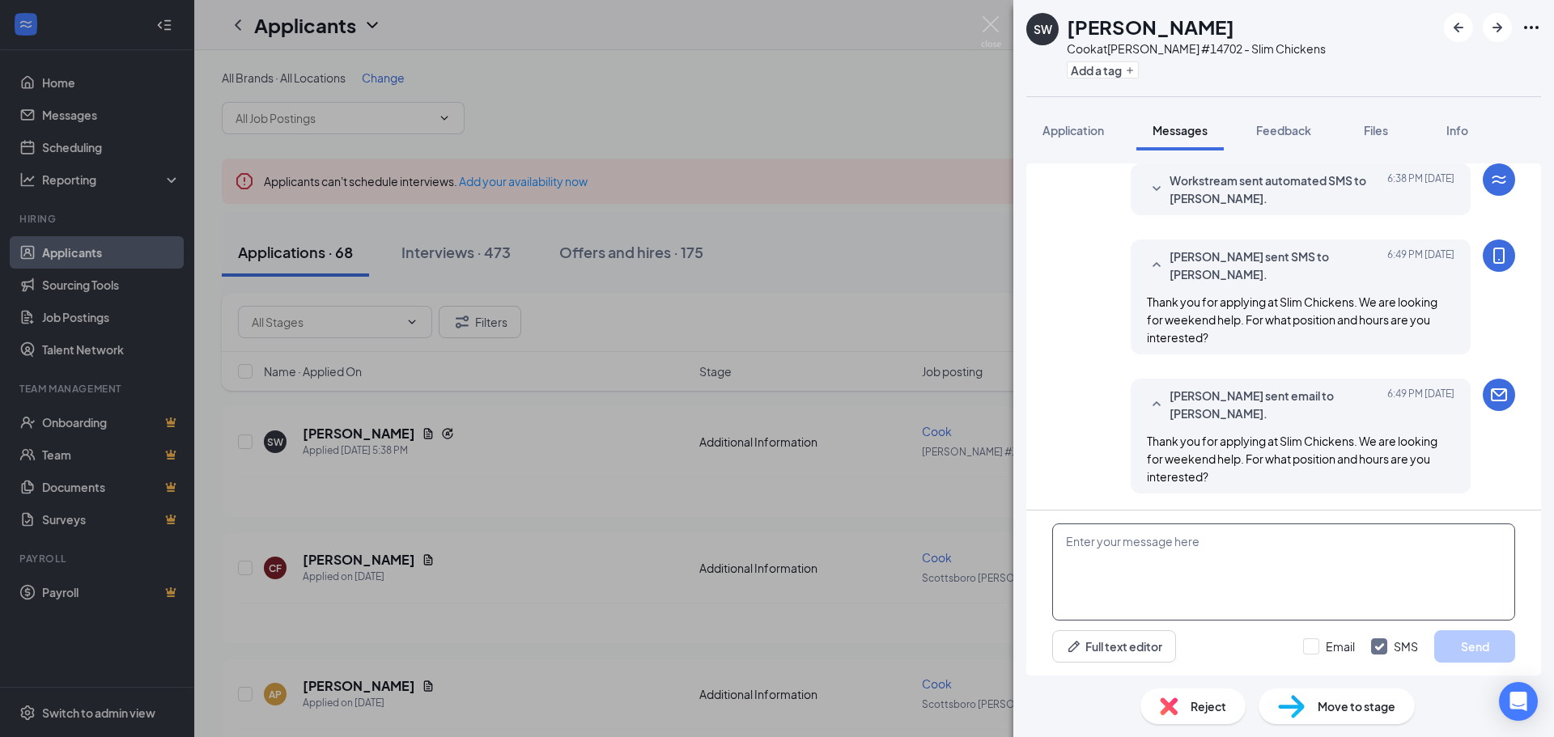 This screenshot has width=1554, height=737. What do you see at coordinates (1114, 647) in the screenshot?
I see `button: Full text editorPen` at bounding box center [1114, 647].